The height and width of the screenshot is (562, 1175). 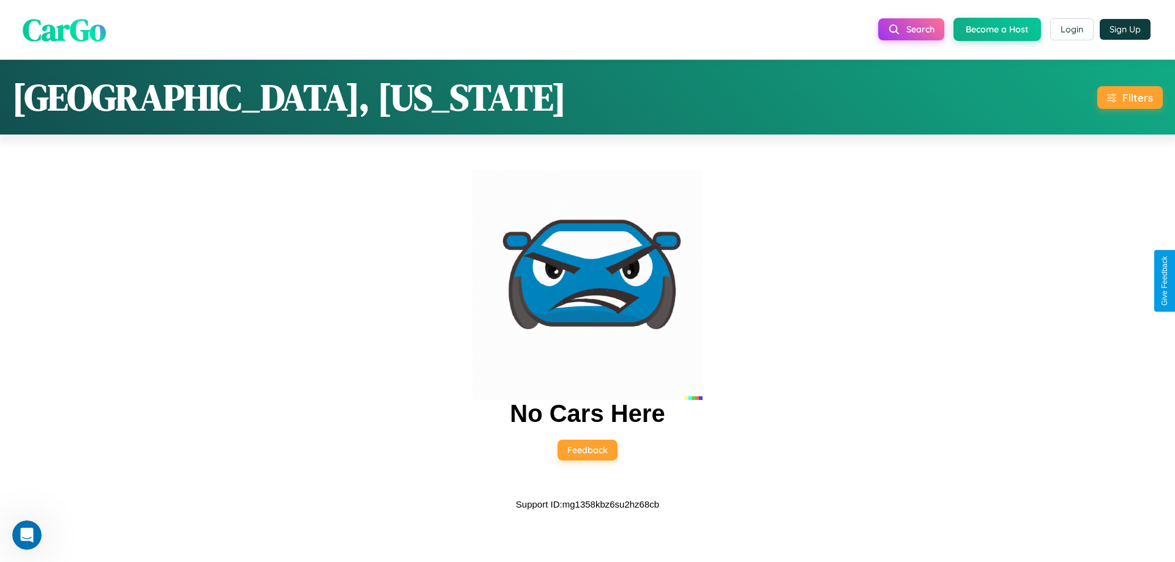 I want to click on div: Give Feedback, so click(x=1164, y=281).